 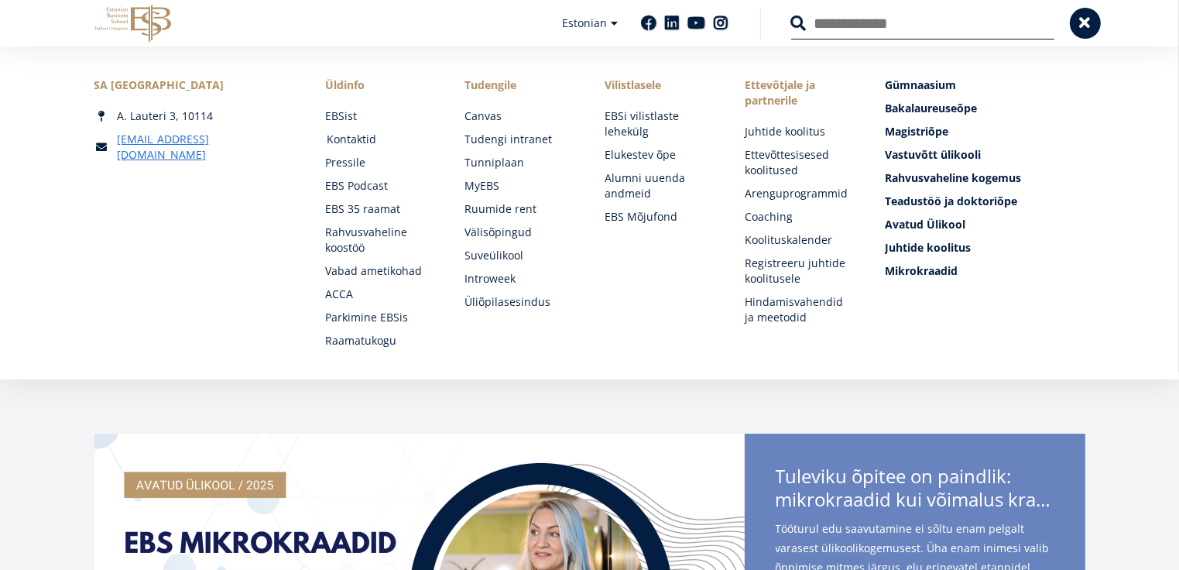 I want to click on span: Magistriõpe, so click(x=916, y=131).